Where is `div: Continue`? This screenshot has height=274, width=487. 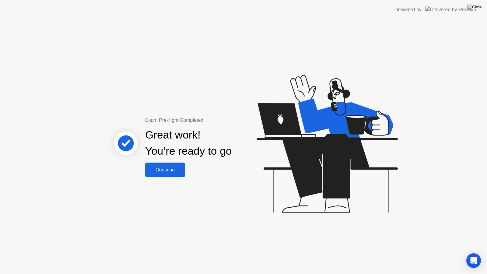 div: Continue is located at coordinates (165, 170).